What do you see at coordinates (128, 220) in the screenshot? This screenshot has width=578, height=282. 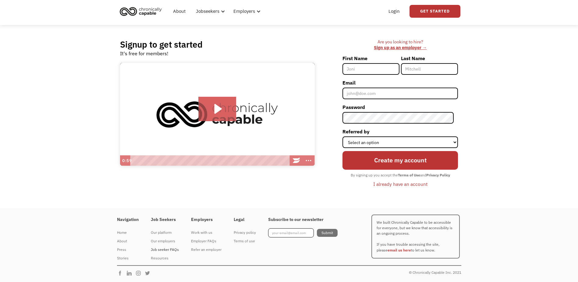 I see `h4: Navigation` at bounding box center [128, 220].